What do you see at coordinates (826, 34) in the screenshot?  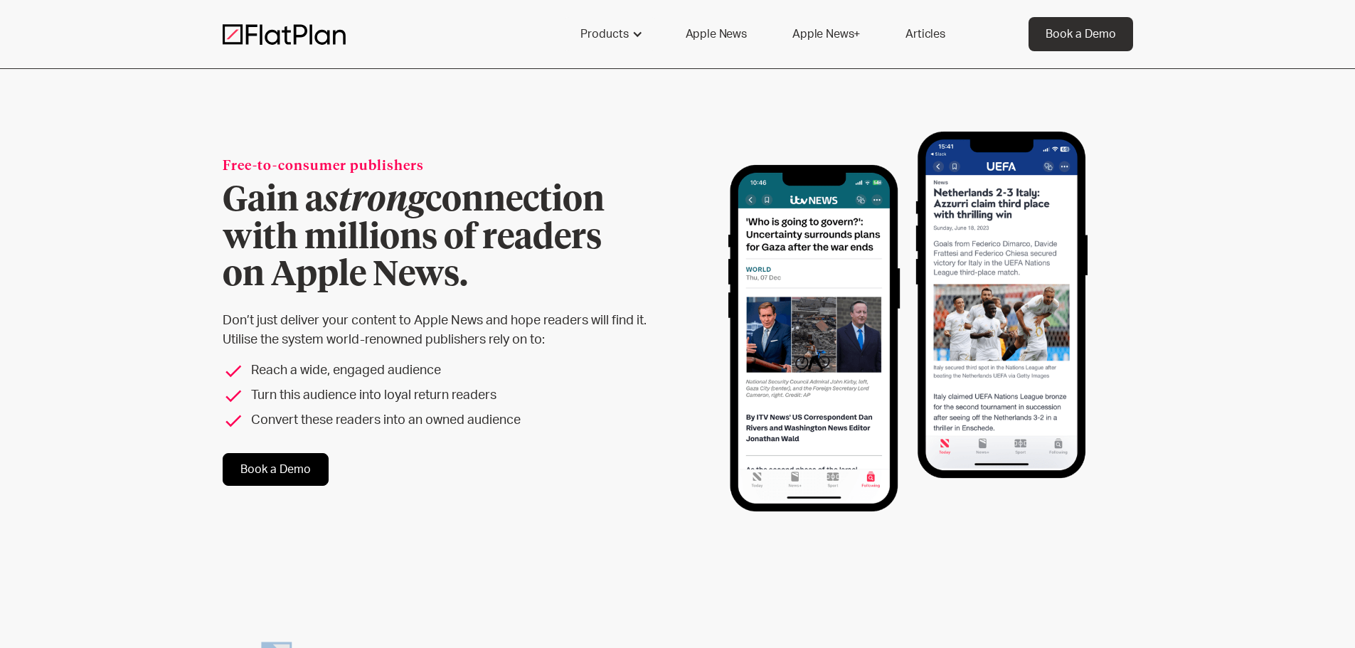 I see `a: Apple News+` at bounding box center [826, 34].